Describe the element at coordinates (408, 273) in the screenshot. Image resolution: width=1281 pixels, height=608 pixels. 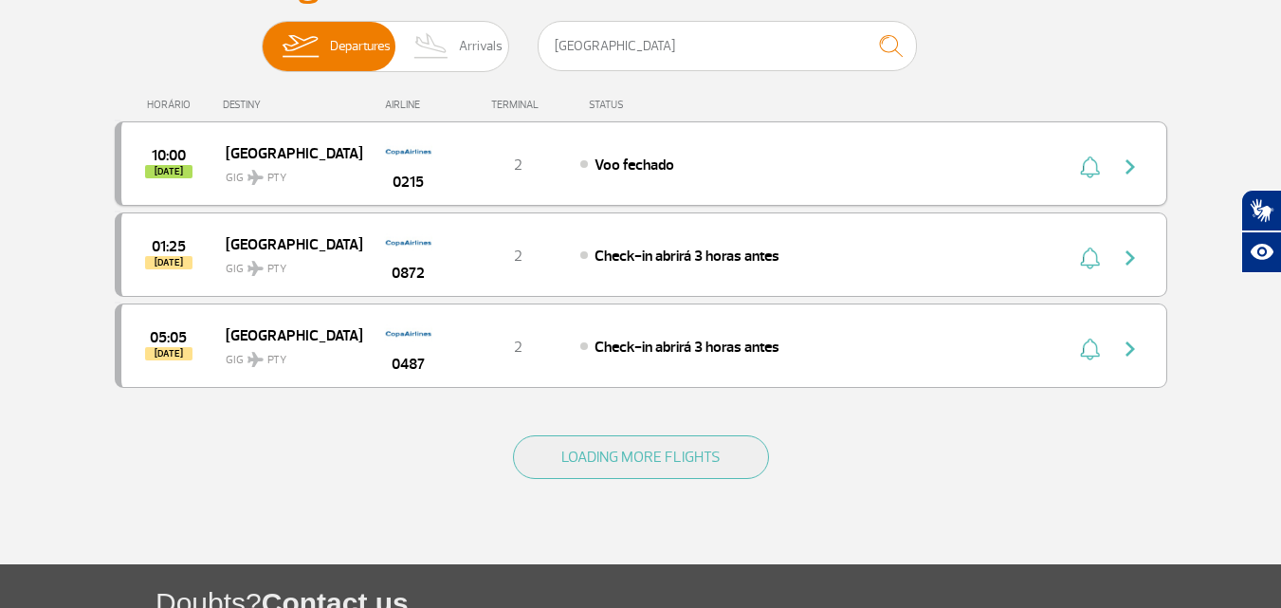
I see `span: 0872` at that location.